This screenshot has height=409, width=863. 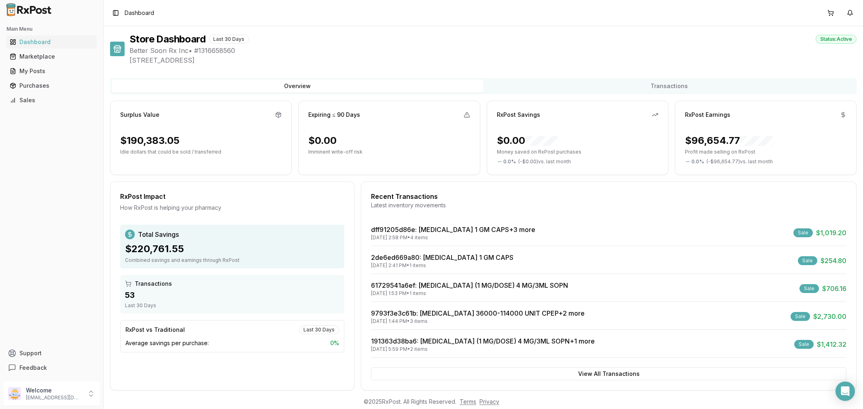 I want to click on button: Sales, so click(x=51, y=100).